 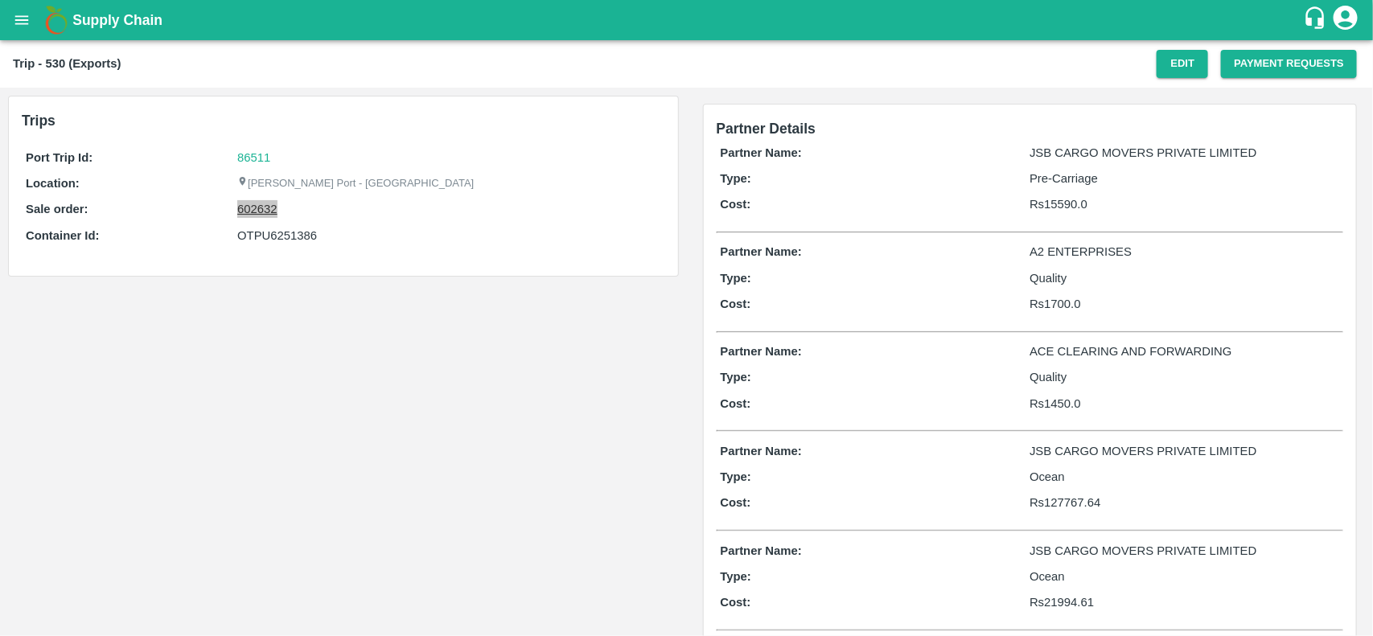 I want to click on a: Supply Chain, so click(x=687, y=20).